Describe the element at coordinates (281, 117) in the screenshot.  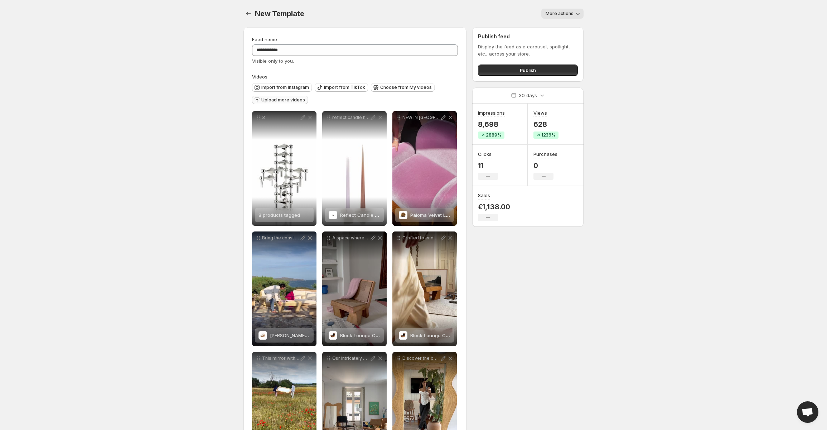
I see `p: 3` at that location.